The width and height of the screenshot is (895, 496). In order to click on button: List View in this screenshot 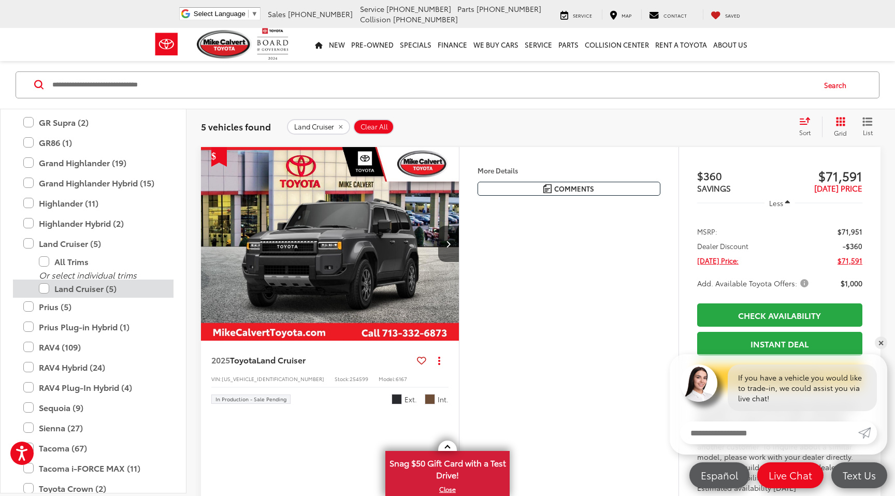, I will do `click(868, 127)`.